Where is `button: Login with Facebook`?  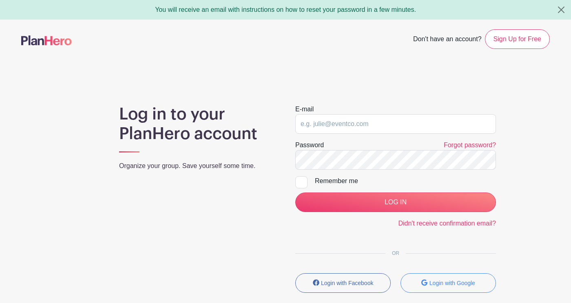 button: Login with Facebook is located at coordinates (343, 283).